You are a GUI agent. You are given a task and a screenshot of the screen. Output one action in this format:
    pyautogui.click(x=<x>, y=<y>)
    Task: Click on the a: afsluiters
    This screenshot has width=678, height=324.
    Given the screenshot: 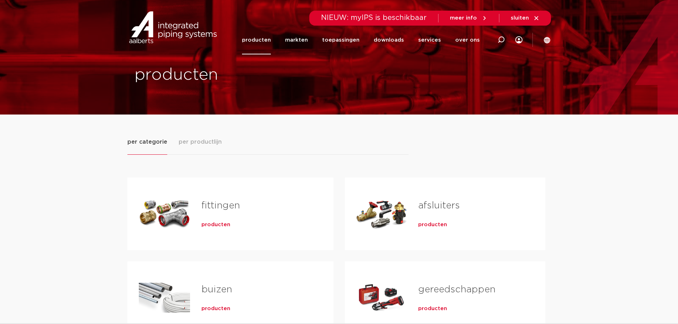 What is the action you would take?
    pyautogui.click(x=439, y=206)
    